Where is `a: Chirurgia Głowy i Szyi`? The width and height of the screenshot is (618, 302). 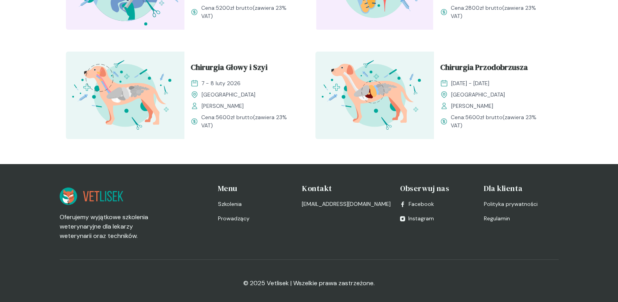 a: Chirurgia Głowy i Szyi is located at coordinates (244, 69).